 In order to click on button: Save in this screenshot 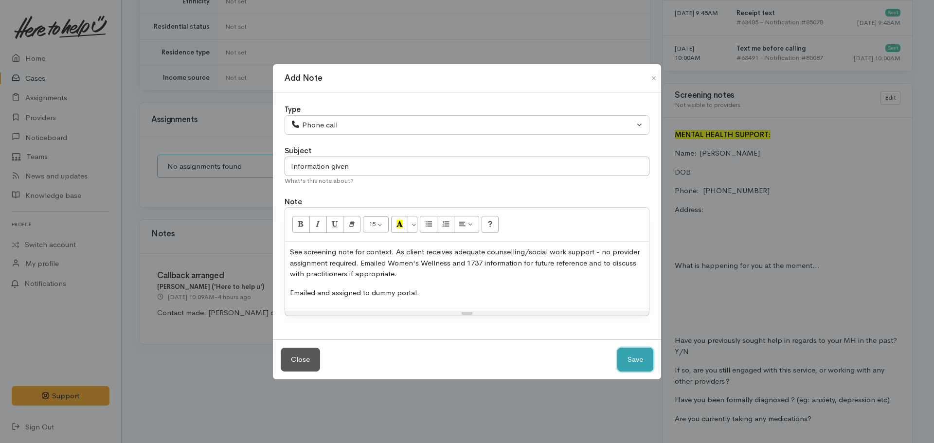, I will do `click(635, 360)`.